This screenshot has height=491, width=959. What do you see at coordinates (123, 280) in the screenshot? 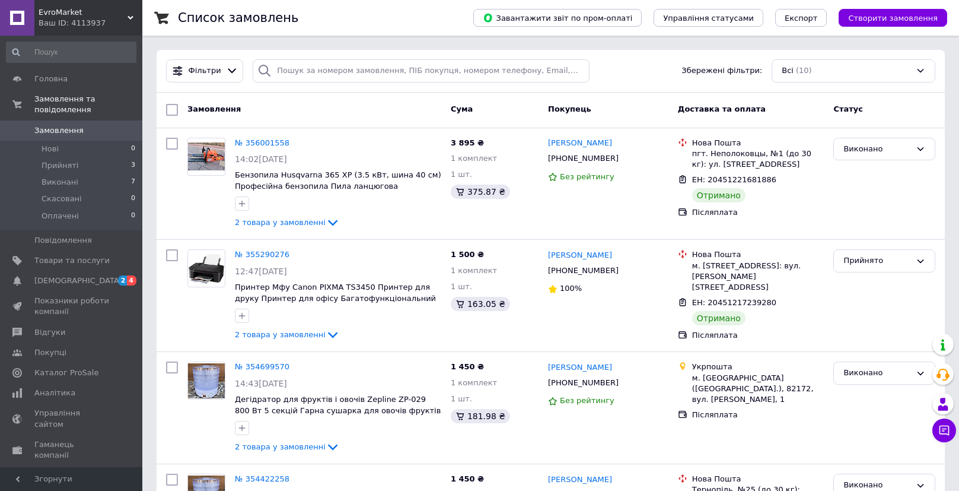
I see `span: 2` at bounding box center [123, 280].